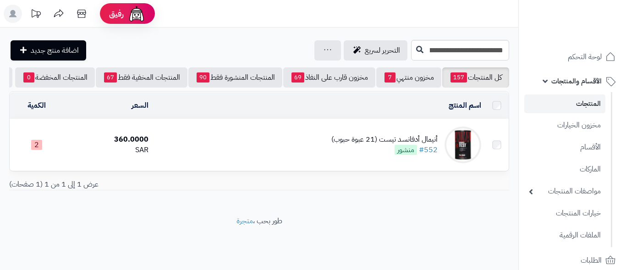 The image size is (626, 270). What do you see at coordinates (585, 57) in the screenshot?
I see `span: لوحة التحكم` at bounding box center [585, 57].